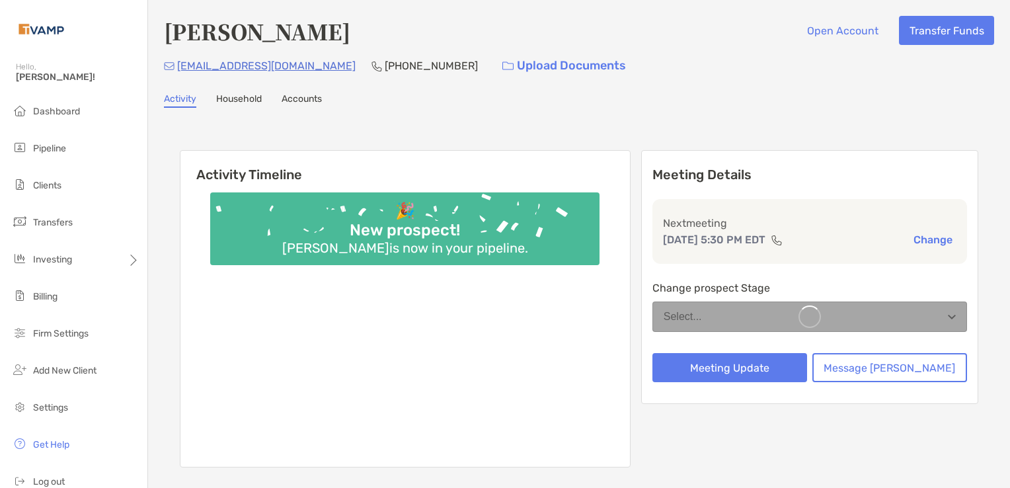 The height and width of the screenshot is (488, 1010). What do you see at coordinates (169, 66) in the screenshot?
I see `img: Email Icon` at bounding box center [169, 66].